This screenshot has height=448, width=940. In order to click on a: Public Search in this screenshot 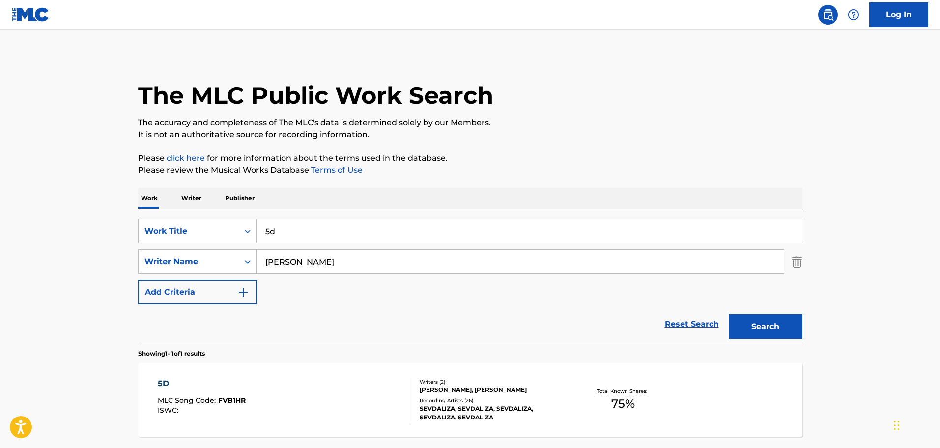, I will do `click(828, 15)`.